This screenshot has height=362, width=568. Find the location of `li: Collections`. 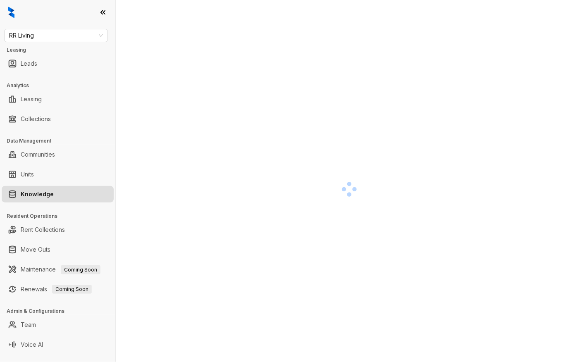

li: Collections is located at coordinates (57, 119).